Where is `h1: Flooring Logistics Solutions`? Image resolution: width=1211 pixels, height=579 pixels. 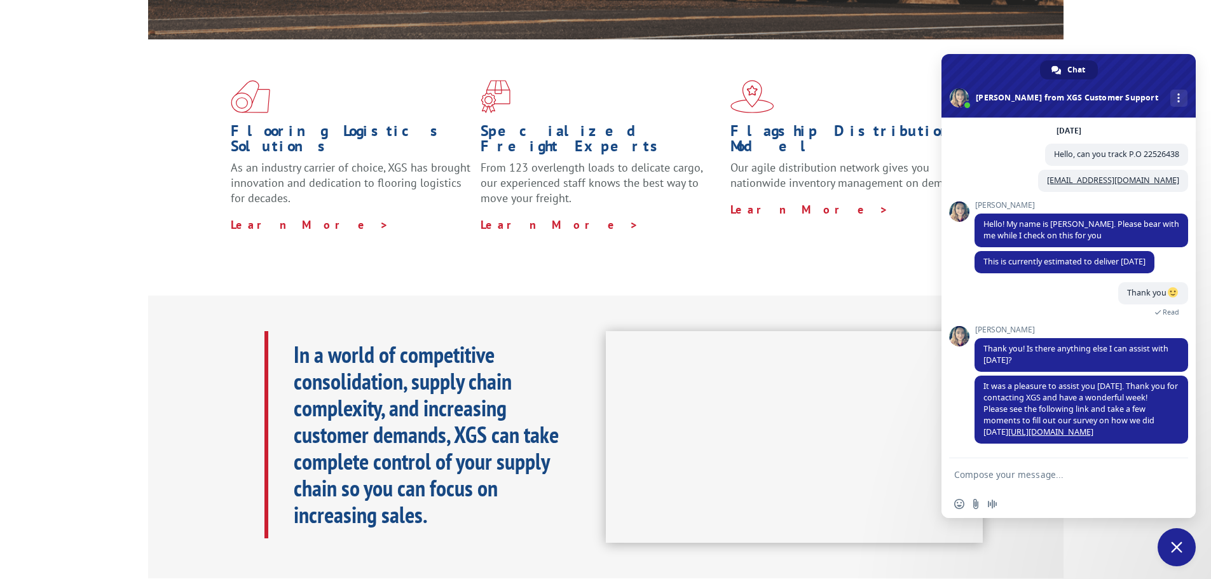
h1: Flooring Logistics Solutions is located at coordinates (351, 142).